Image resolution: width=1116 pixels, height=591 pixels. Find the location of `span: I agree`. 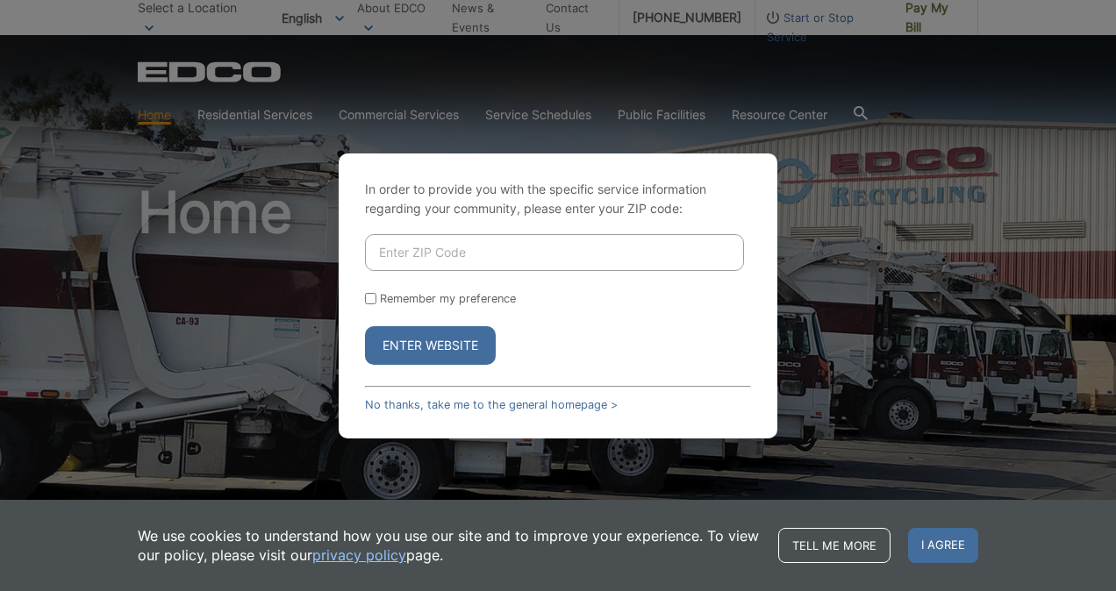

span: I agree is located at coordinates (943, 546).